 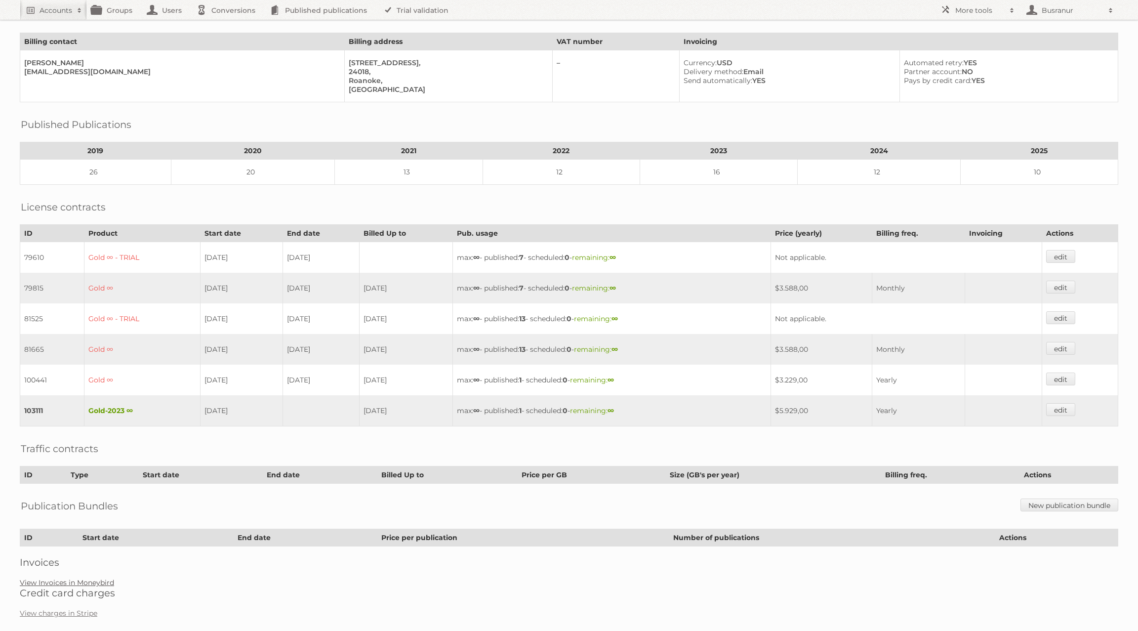 I want to click on span: remaining:, so click(x=592, y=380).